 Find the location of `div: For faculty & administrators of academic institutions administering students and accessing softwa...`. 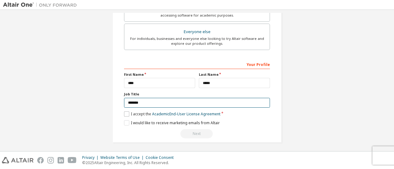

div: For faculty & administrators of academic institutions administering students and accessing softwa... is located at coordinates (197, 13).